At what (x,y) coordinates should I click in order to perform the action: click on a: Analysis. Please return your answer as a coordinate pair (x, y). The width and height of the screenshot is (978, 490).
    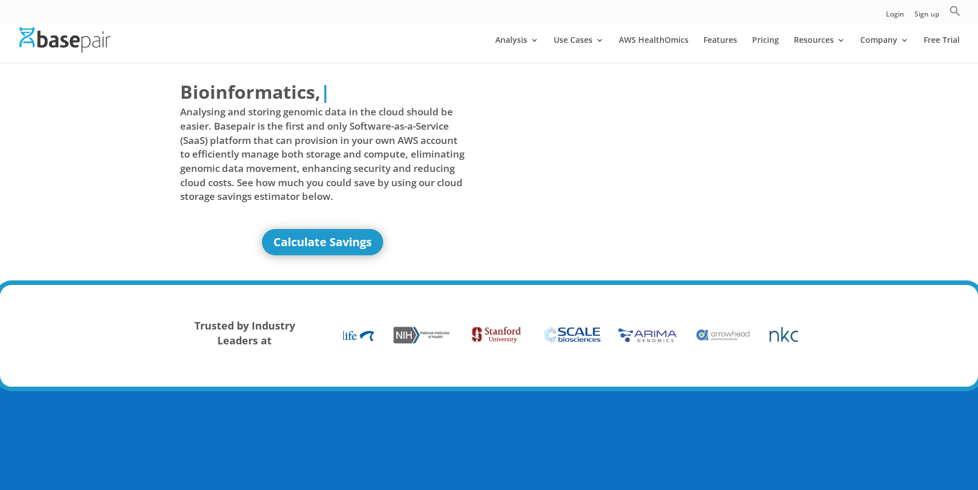
    Looking at the image, I should click on (517, 49).